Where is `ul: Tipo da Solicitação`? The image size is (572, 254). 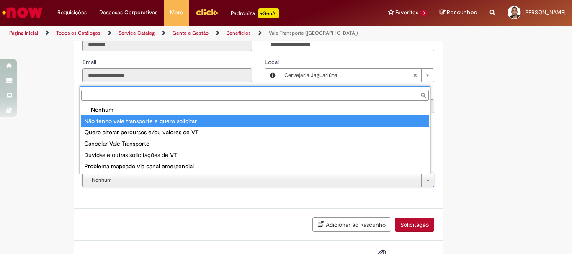
ul: Tipo da Solicitação is located at coordinates (255, 138).